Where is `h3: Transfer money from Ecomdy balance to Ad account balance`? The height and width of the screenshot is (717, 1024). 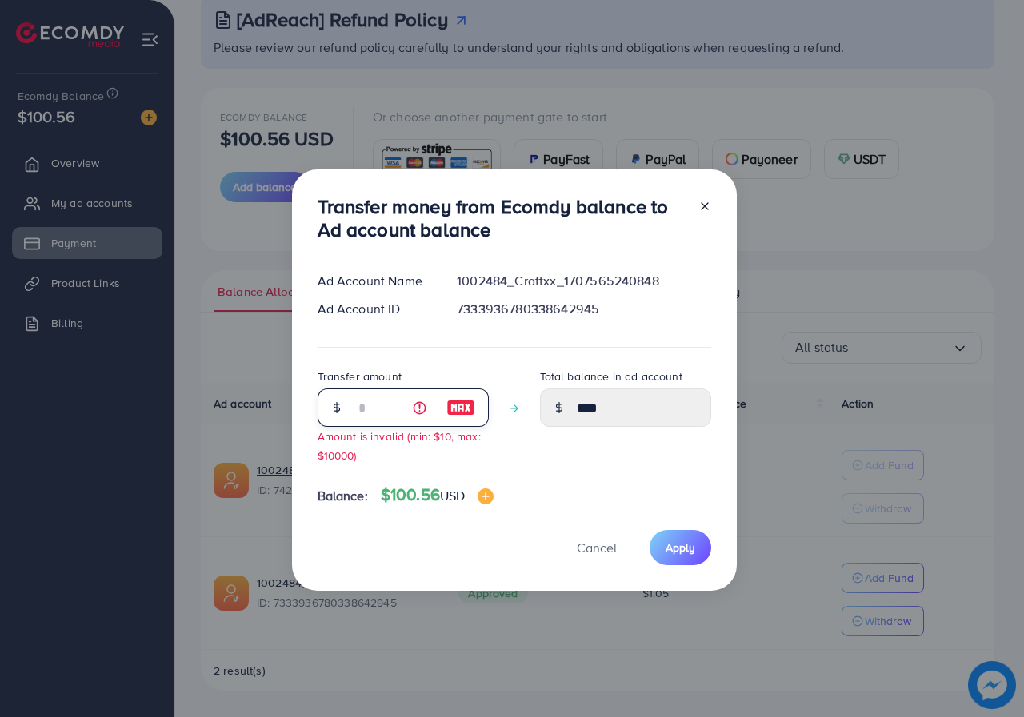
h3: Transfer money from Ecomdy balance to Ad account balance is located at coordinates (501, 218).